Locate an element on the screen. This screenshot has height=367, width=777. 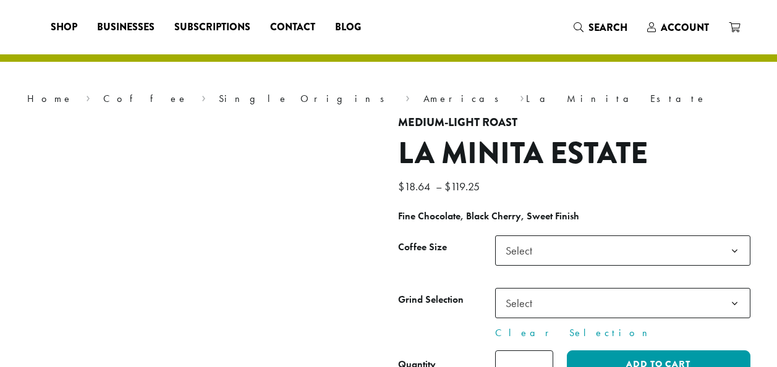
nav: Breadcrumb is located at coordinates (389, 99).